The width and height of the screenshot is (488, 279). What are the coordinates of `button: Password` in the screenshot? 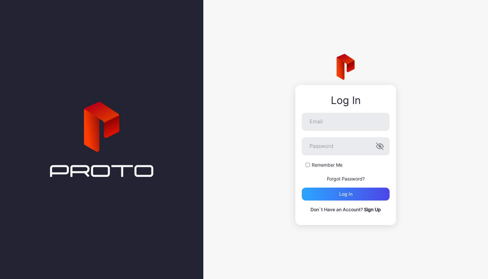 It's located at (380, 146).